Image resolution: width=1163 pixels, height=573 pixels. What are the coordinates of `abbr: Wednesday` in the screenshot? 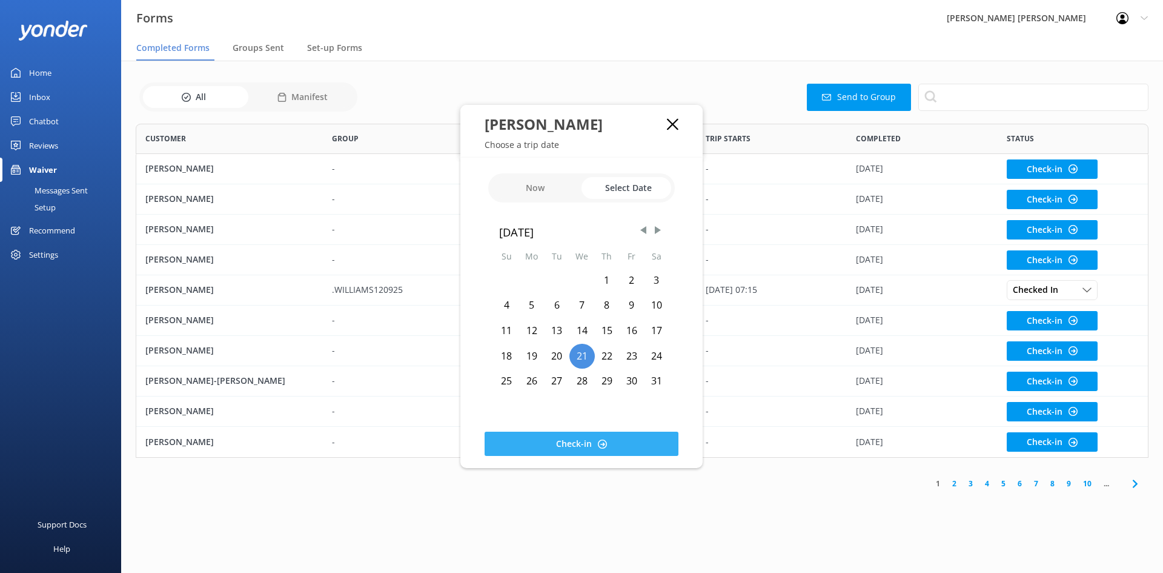 It's located at (582, 256).